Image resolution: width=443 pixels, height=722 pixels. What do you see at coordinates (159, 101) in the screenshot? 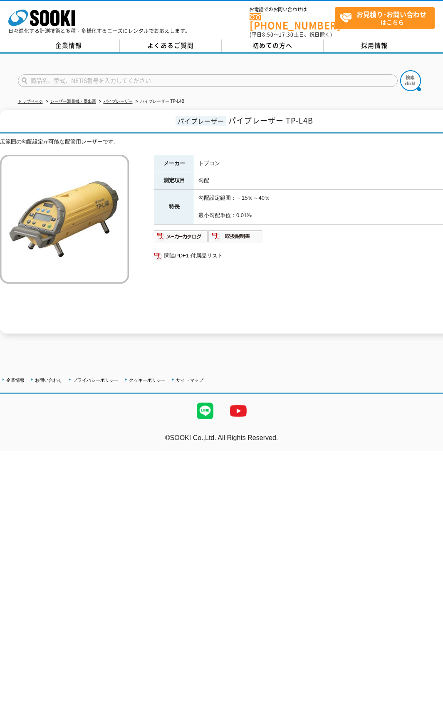
I see `li: パイプレーザー TP-L4B` at bounding box center [159, 101].